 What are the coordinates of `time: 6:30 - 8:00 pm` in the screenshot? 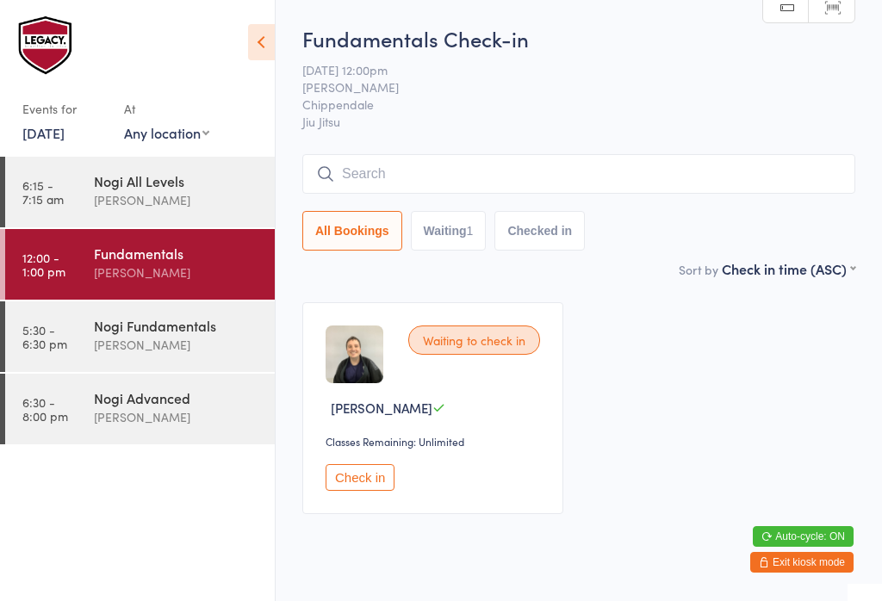 It's located at (45, 409).